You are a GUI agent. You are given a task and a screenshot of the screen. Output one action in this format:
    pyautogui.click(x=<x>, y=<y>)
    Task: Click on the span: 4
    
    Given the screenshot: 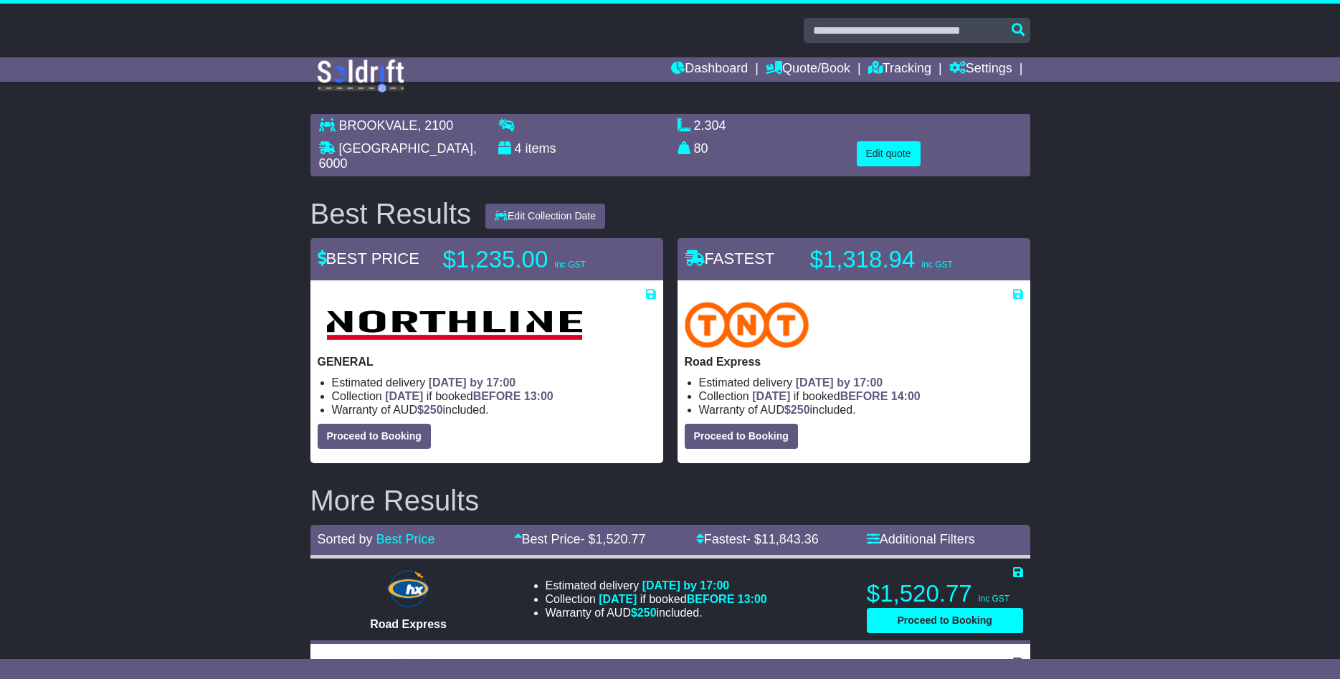 What is the action you would take?
    pyautogui.click(x=518, y=148)
    